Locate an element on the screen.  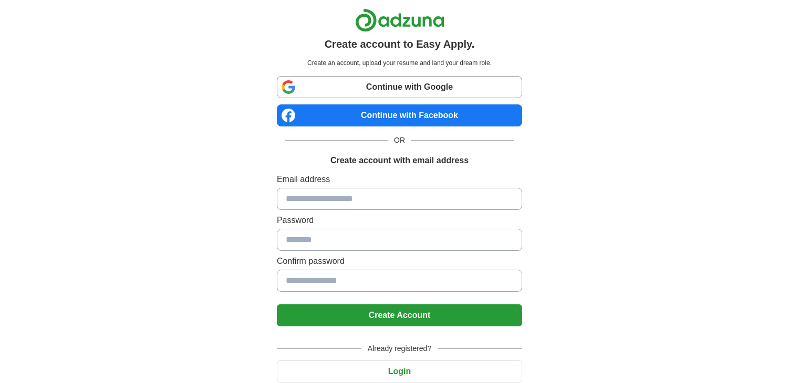
a: Continue with Facebook is located at coordinates (399, 116).